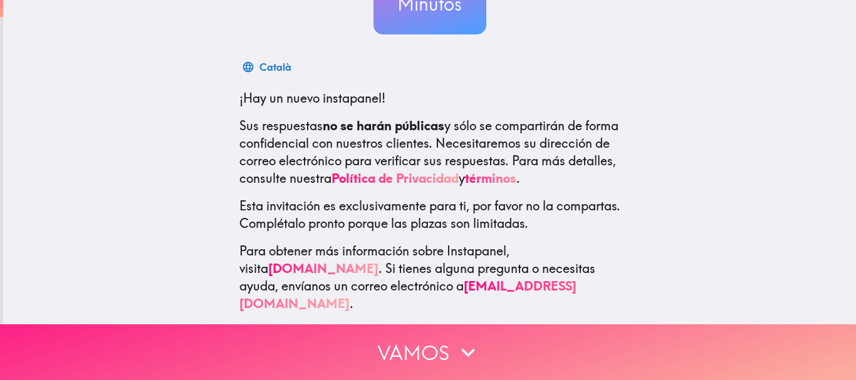 Image resolution: width=856 pixels, height=380 pixels. Describe the element at coordinates (275, 67) in the screenshot. I see `div: Català` at that location.